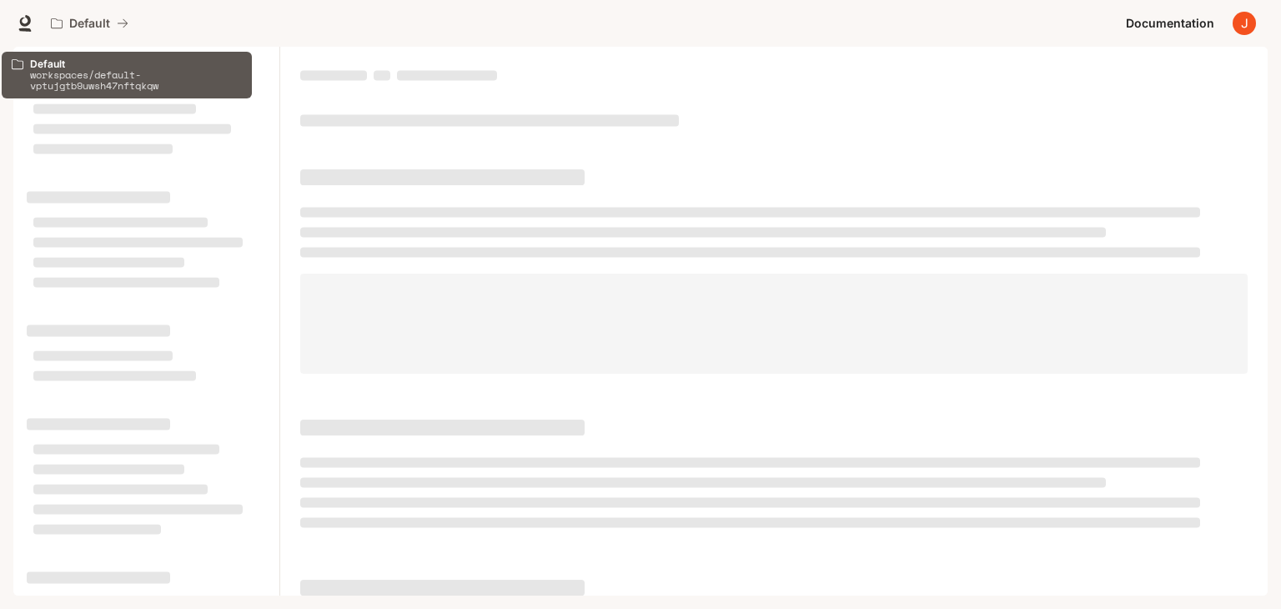  What do you see at coordinates (1170, 23) in the screenshot?
I see `span: Documentation` at bounding box center [1170, 23].